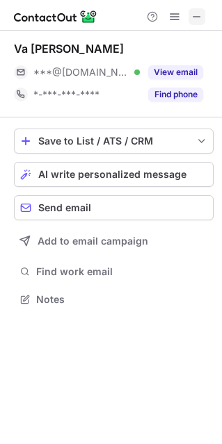 The image size is (222, 444). Describe the element at coordinates (113, 141) in the screenshot. I see `div: Save to List / ATS / CRM` at that location.